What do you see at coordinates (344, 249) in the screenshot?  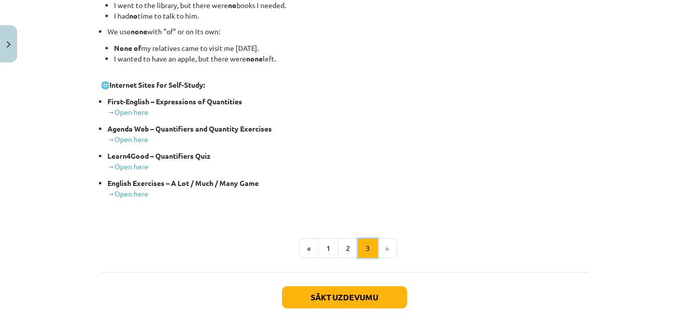 I see `nav: Page navigation example` at bounding box center [344, 249].